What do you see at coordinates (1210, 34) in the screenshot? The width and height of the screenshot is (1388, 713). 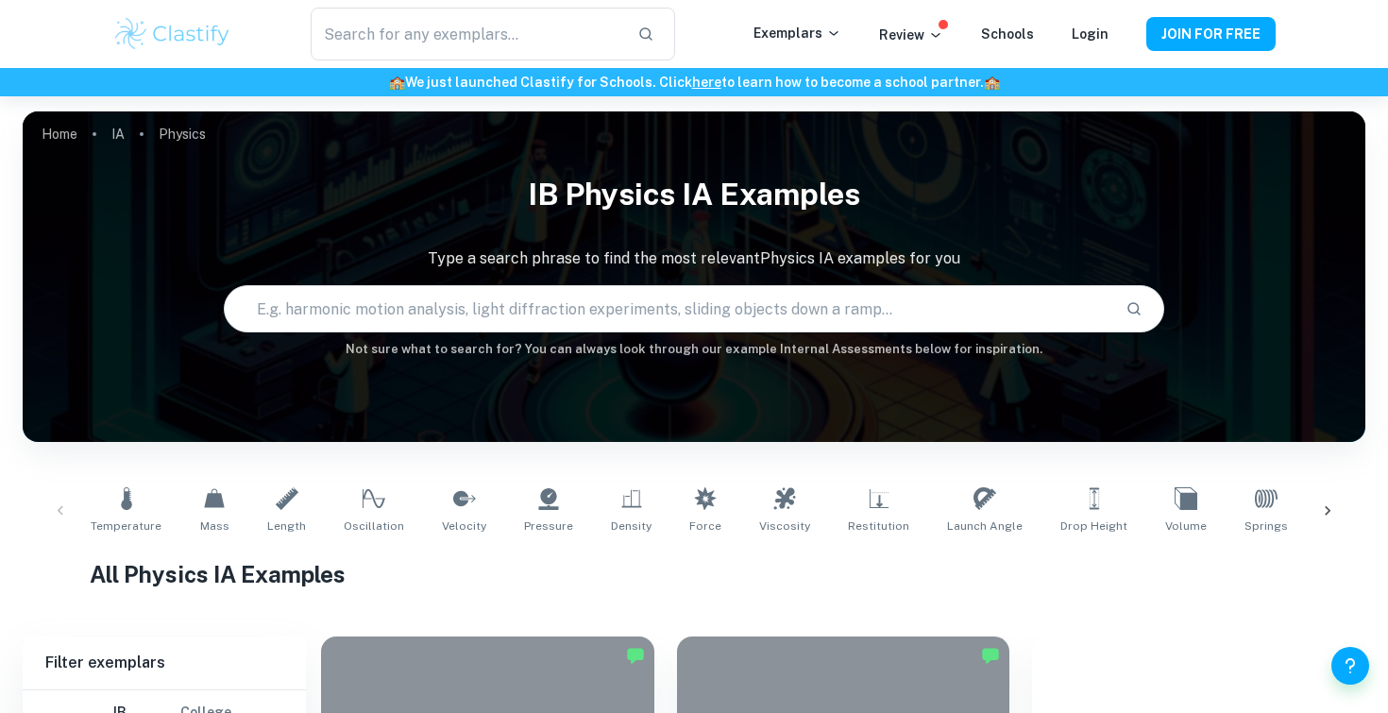 I see `button: JOIN FOR FREE` at bounding box center [1210, 34].